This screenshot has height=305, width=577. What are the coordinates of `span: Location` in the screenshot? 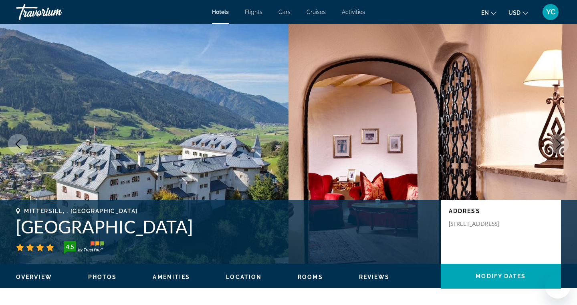 It's located at (243, 277).